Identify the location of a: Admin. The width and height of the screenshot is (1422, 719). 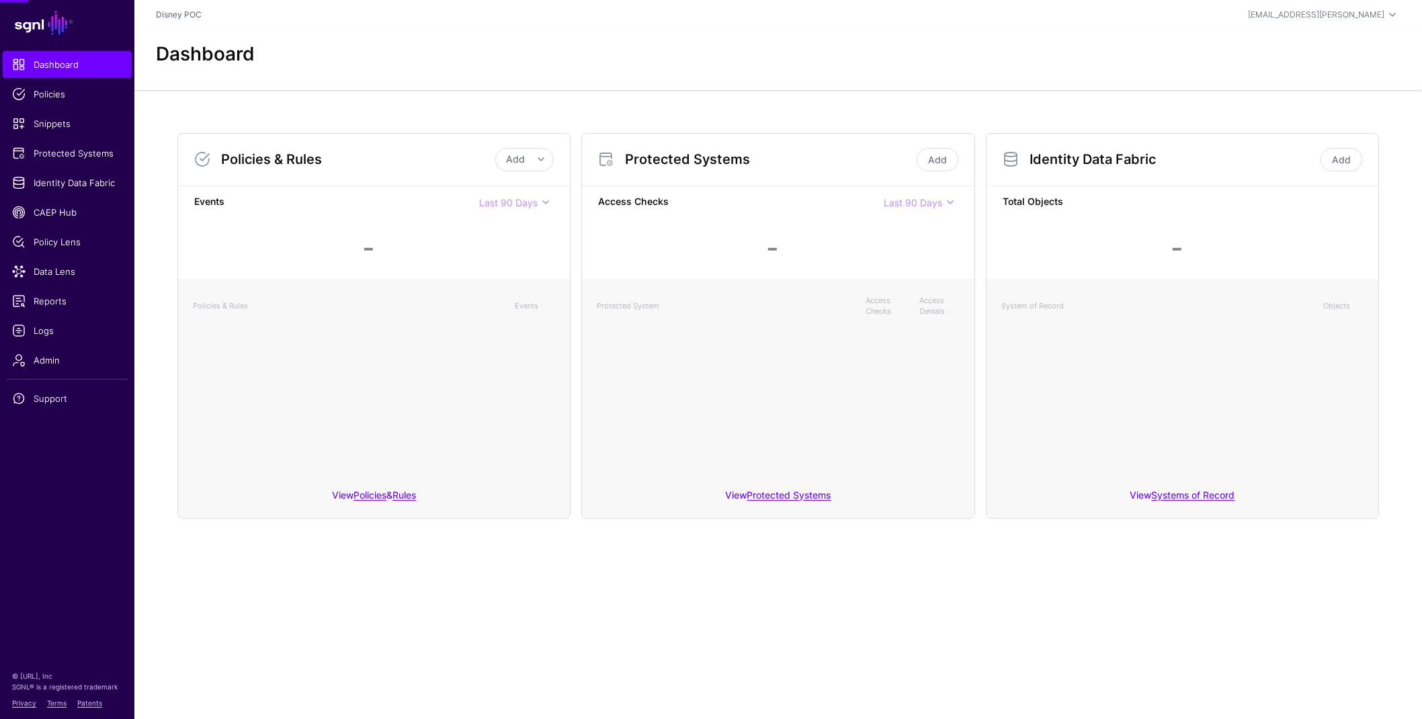
(67, 360).